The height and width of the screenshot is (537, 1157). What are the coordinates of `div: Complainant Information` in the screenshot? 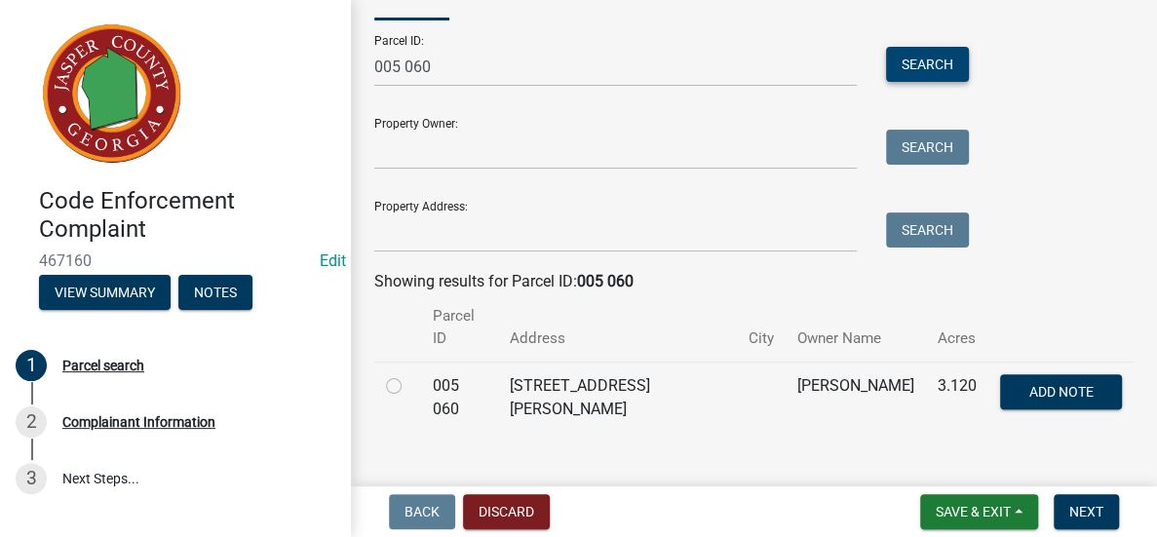 It's located at (138, 422).